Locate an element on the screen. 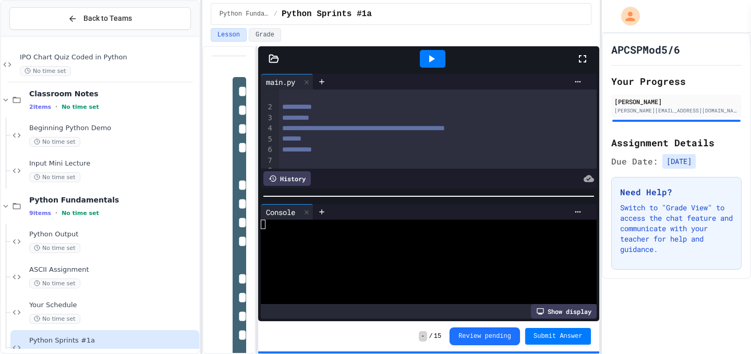 This screenshot has height=354, width=751. span: 9 items is located at coordinates (40, 213).